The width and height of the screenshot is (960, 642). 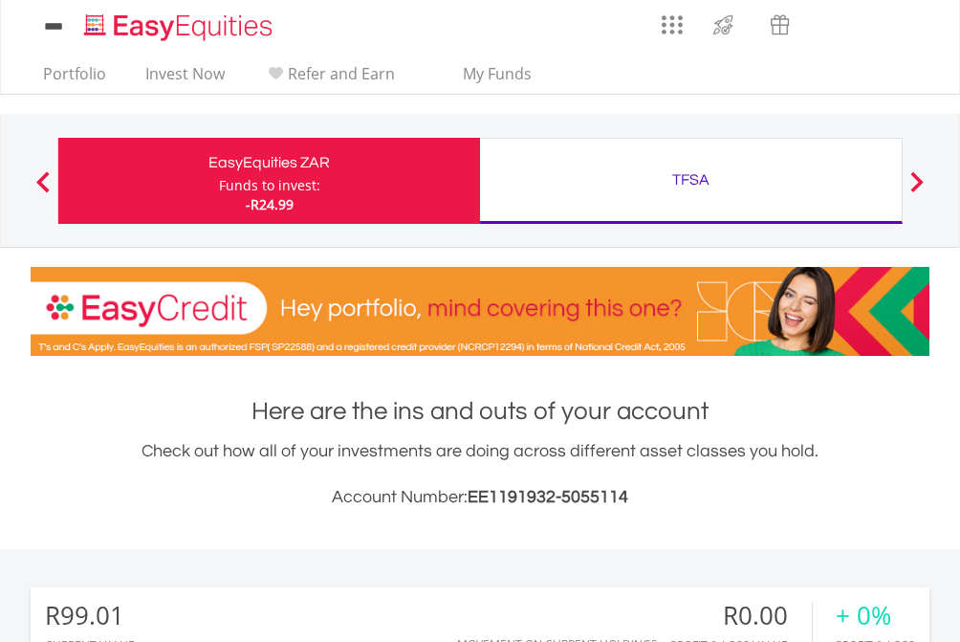 I want to click on button: Next, so click(x=917, y=190).